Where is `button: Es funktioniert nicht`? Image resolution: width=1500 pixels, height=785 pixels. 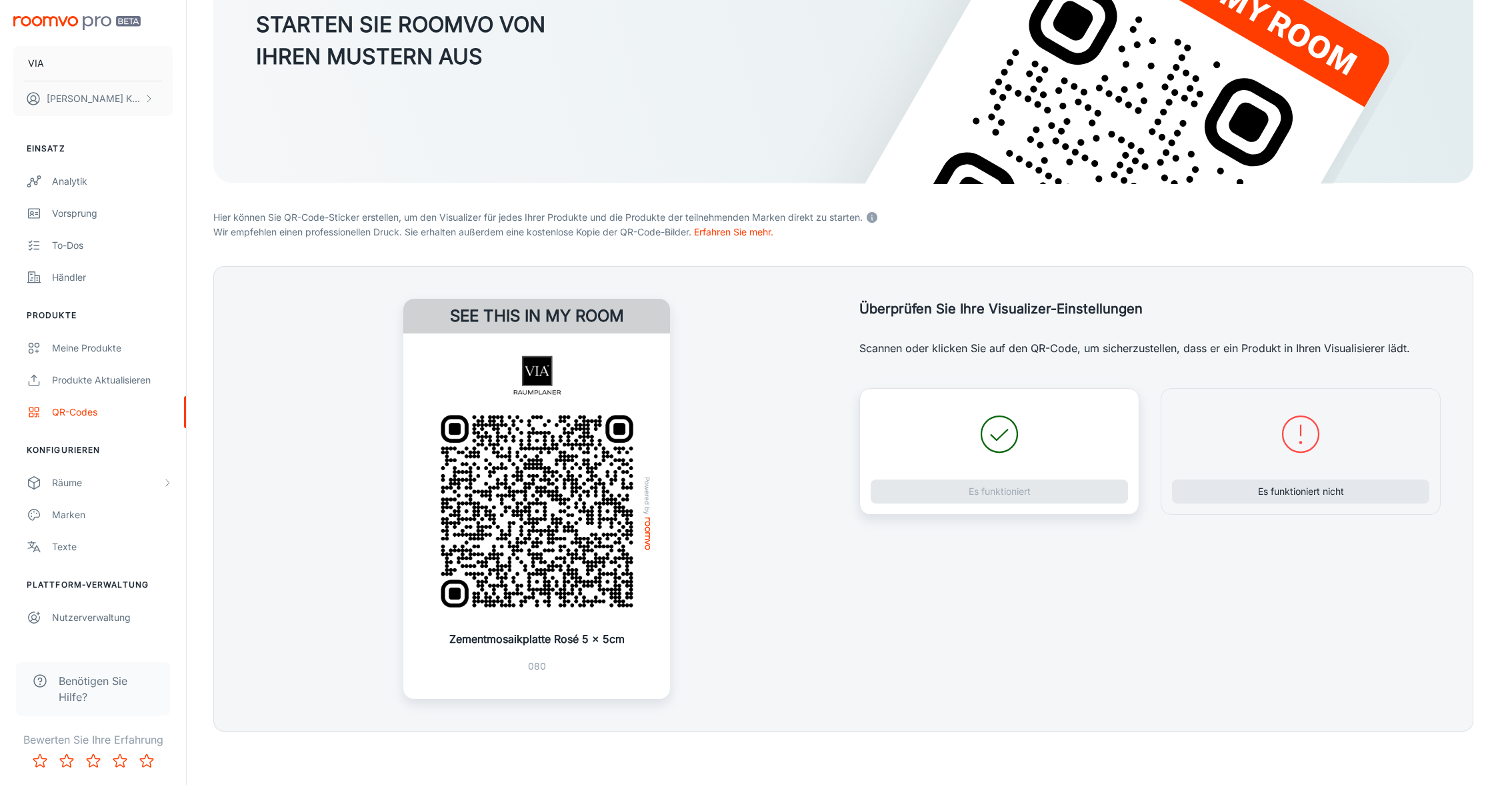 button: Es funktioniert nicht is located at coordinates (1301, 491).